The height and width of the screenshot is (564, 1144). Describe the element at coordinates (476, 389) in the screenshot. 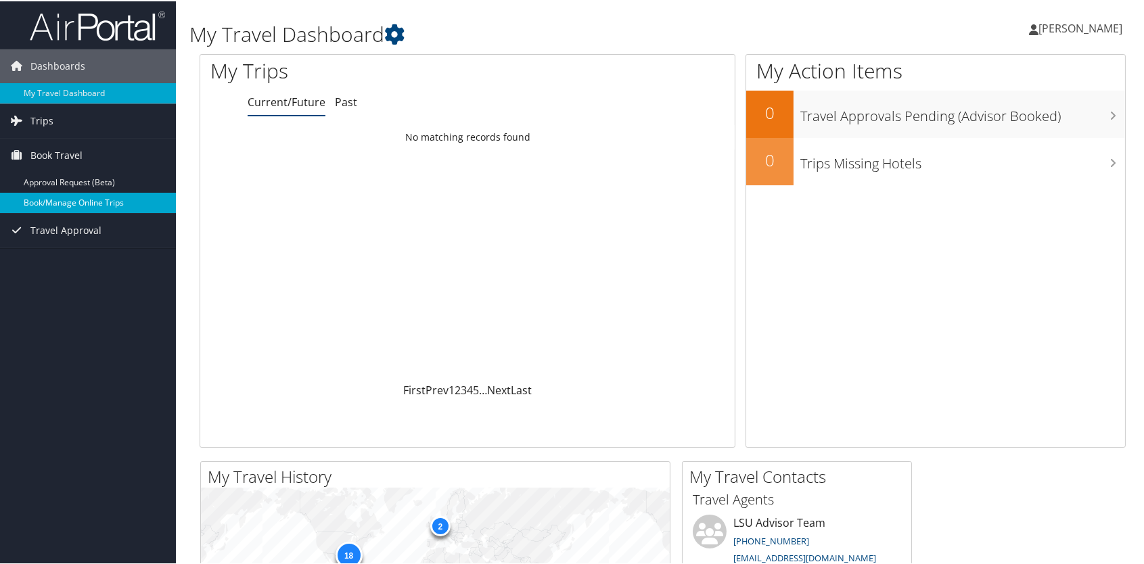

I see `a: 5` at that location.